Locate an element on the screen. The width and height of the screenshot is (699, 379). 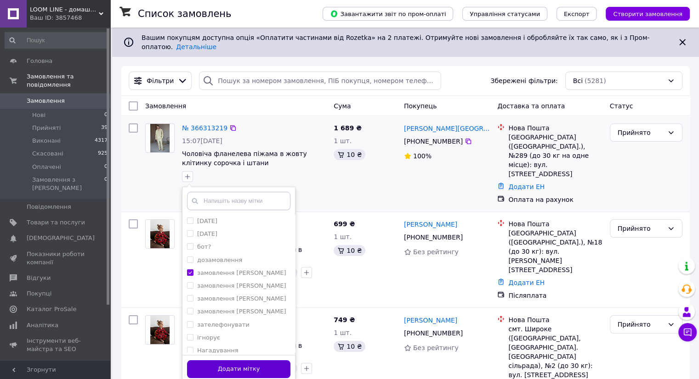
span: Покупці is located at coordinates (39, 294).